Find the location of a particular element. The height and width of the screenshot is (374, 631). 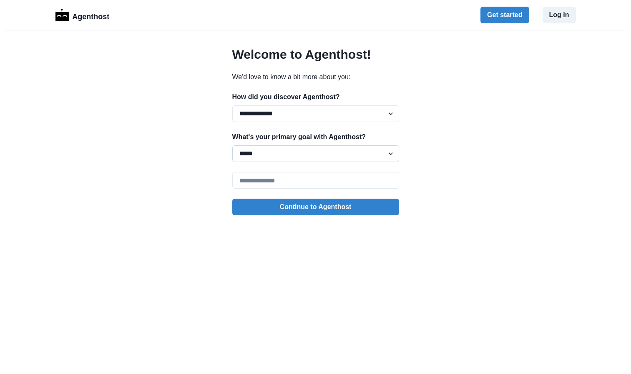

img: Logo is located at coordinates (62, 15).